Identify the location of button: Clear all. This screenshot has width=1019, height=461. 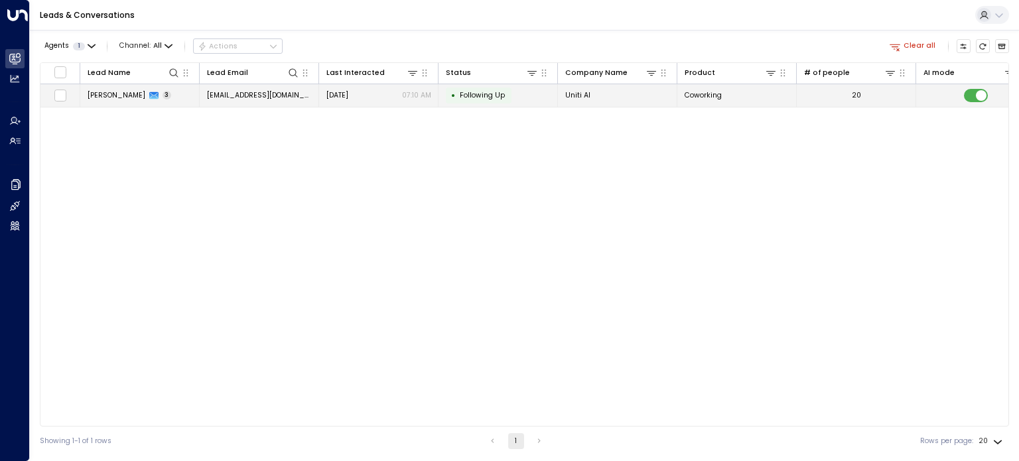
(913, 46).